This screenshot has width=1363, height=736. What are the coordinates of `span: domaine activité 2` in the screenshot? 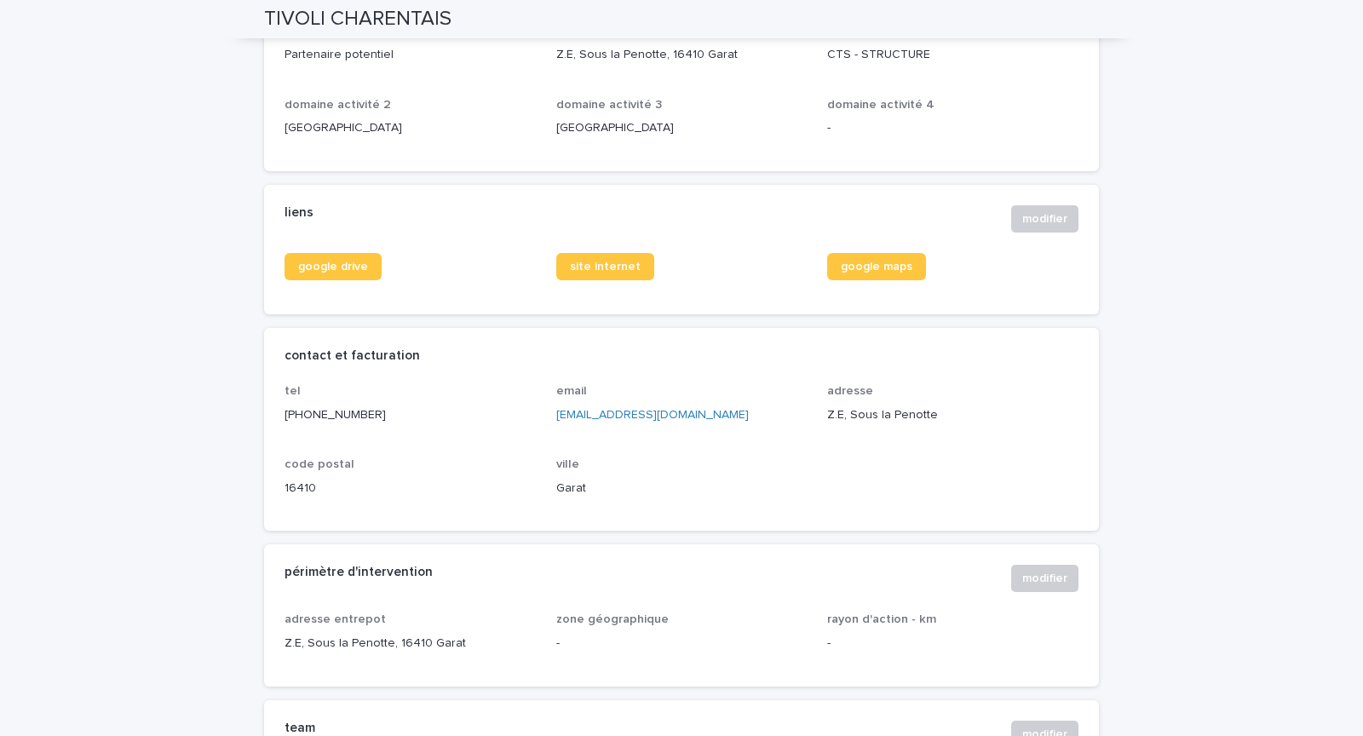 It's located at (337, 105).